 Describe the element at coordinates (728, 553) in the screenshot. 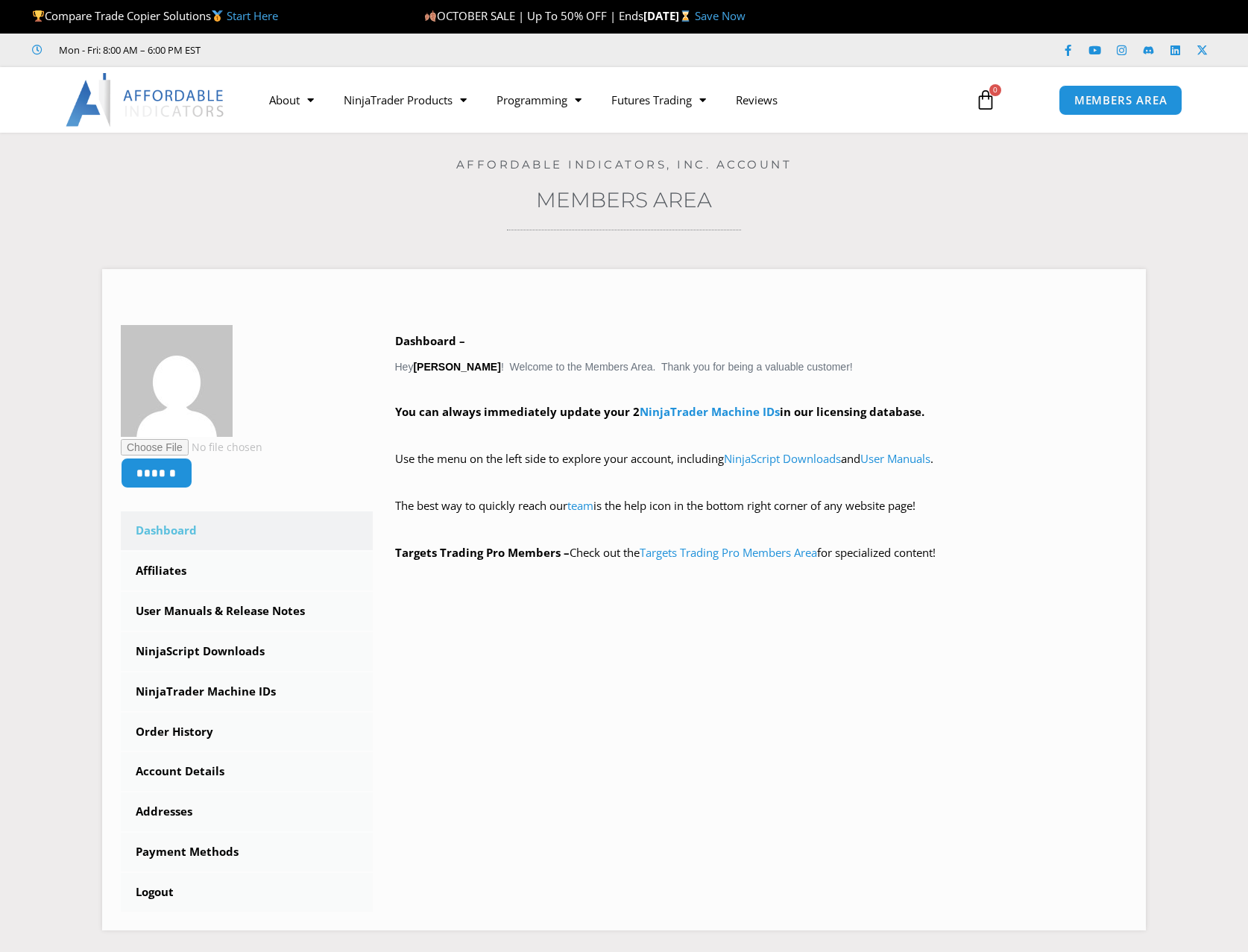

I see `a: Targets Trading Pro Members Area` at that location.